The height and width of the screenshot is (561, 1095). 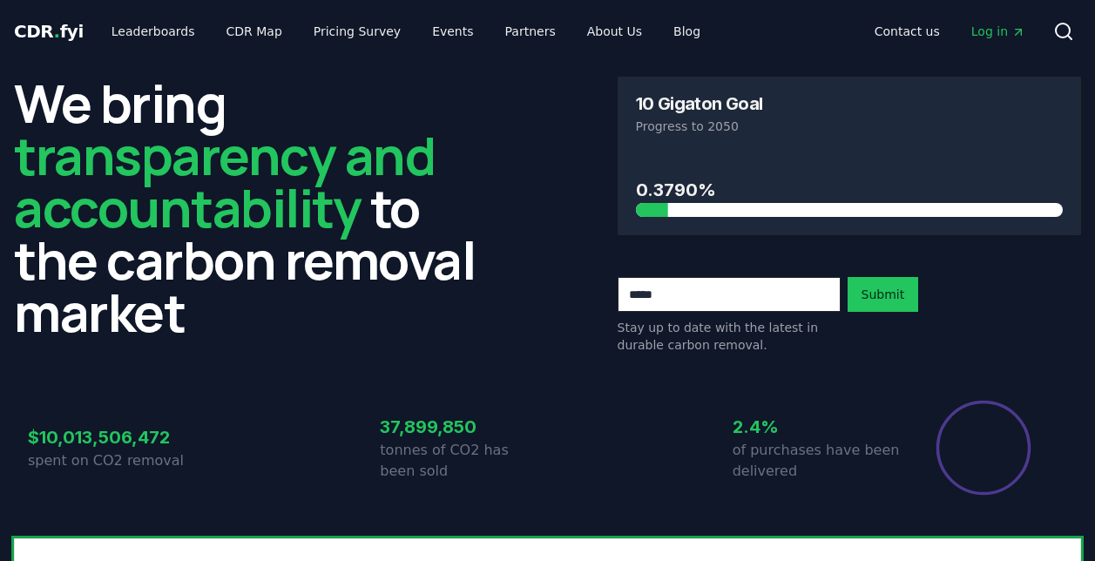 I want to click on h3: 2.4%, so click(x=817, y=427).